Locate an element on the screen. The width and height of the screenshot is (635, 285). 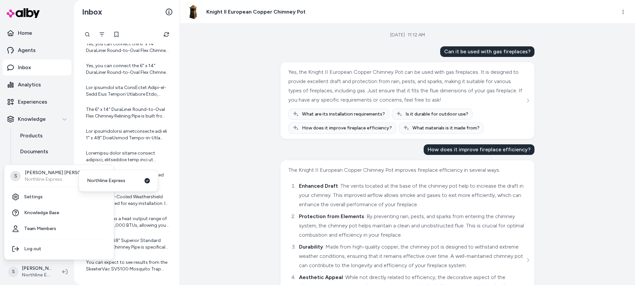
p: Agents is located at coordinates (27, 50).